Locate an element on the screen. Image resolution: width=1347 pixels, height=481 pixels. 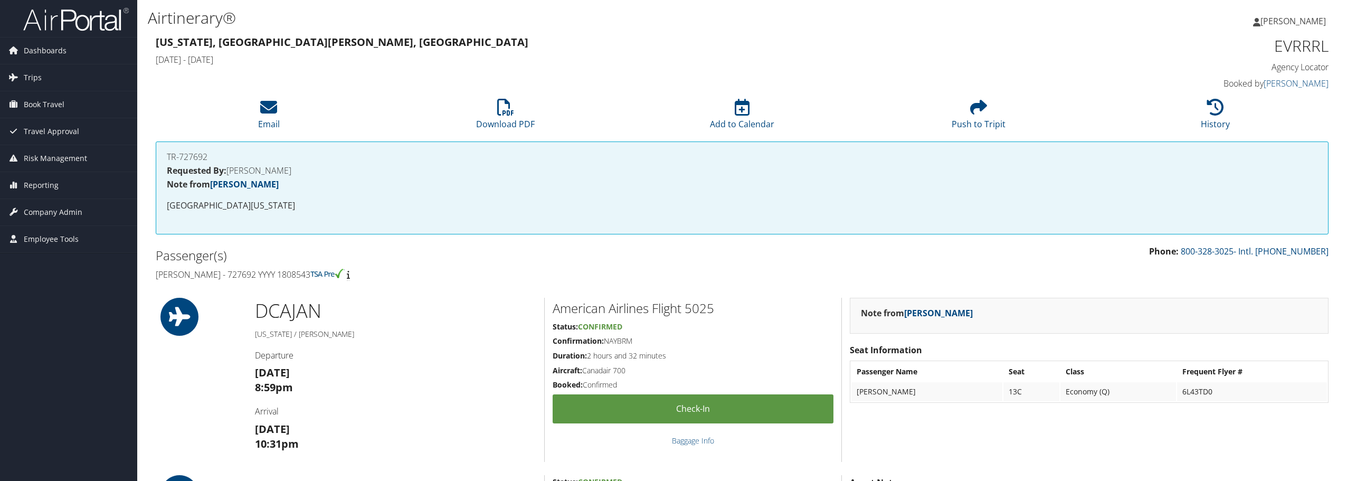
a: Download PDF is located at coordinates (505, 117).